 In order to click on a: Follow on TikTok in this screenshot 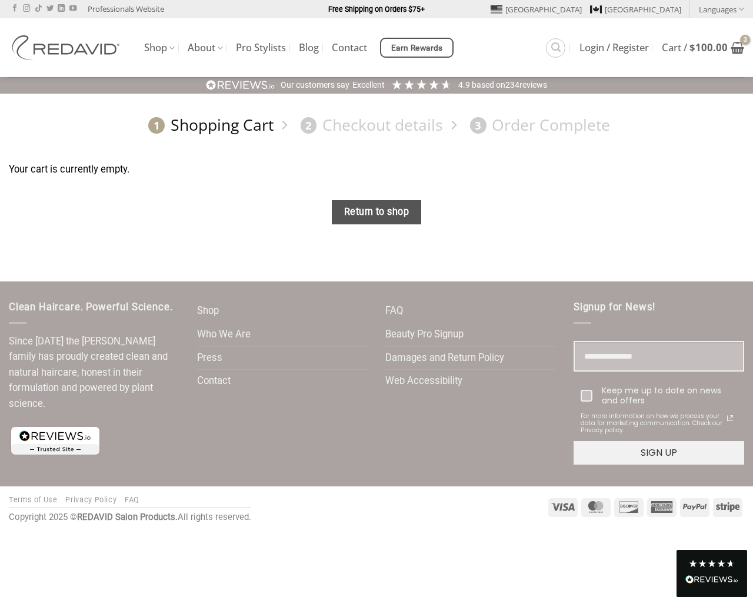, I will do `click(38, 9)`.